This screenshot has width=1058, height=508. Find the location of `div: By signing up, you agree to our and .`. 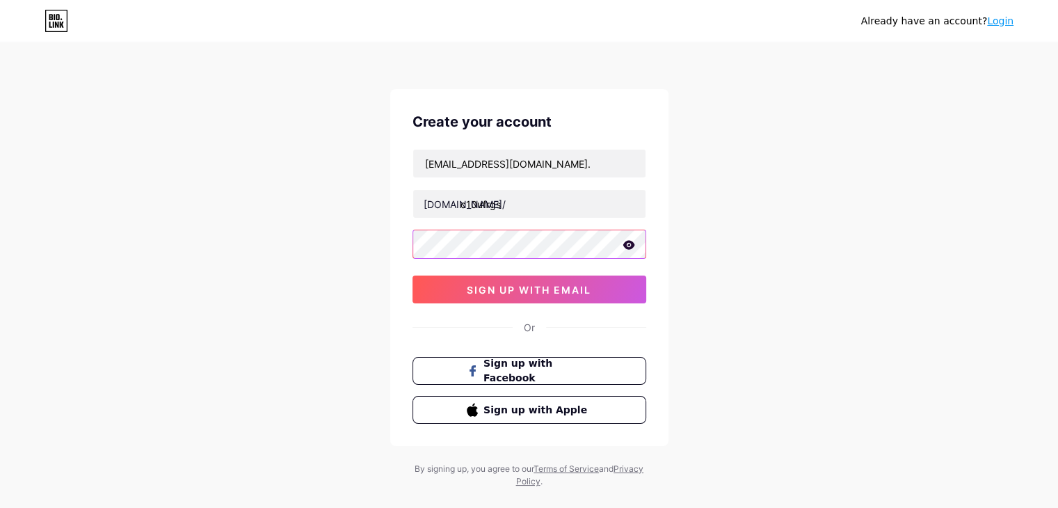

div: By signing up, you agree to our and . is located at coordinates (529, 475).